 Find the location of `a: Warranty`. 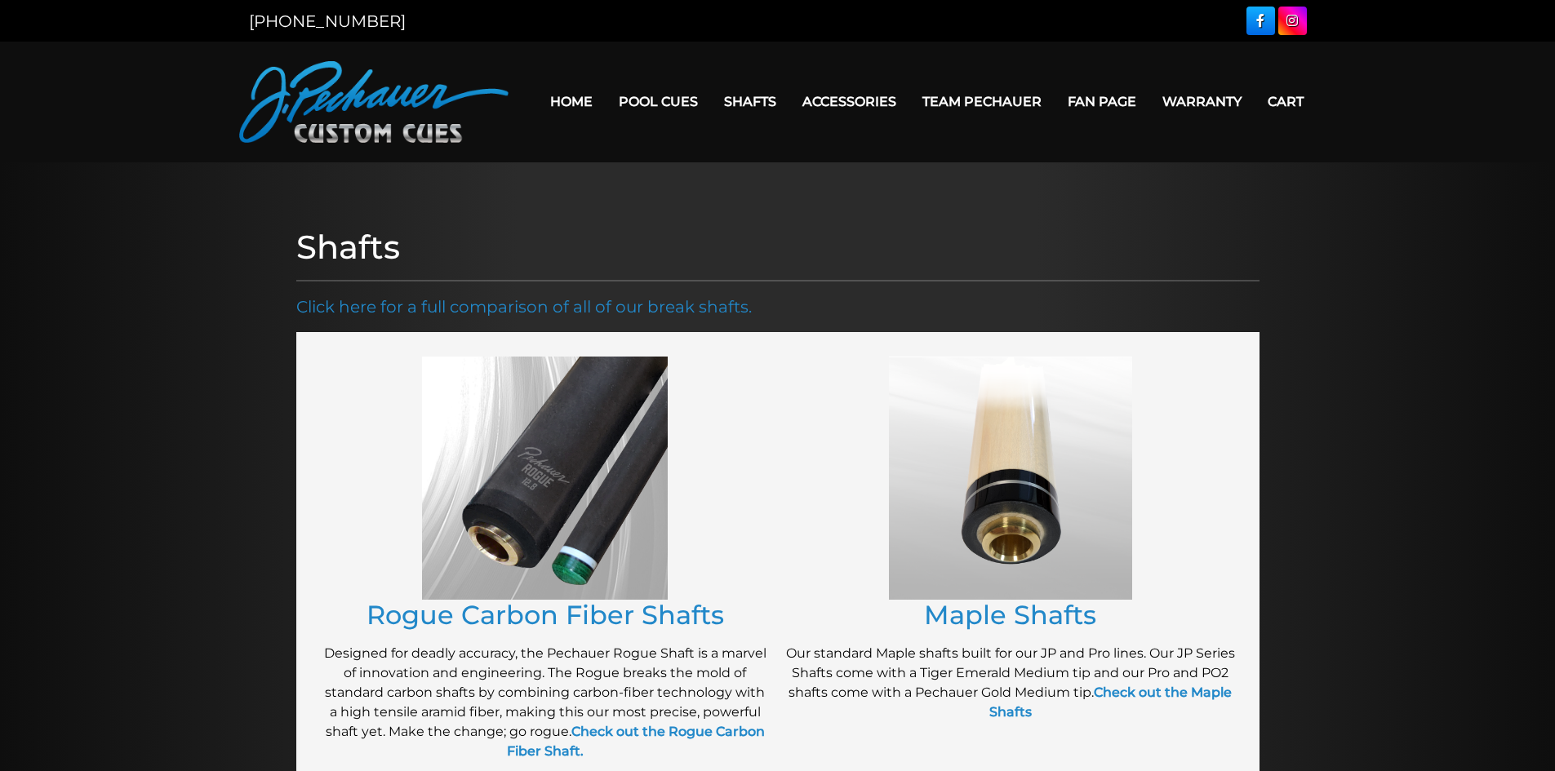

a: Warranty is located at coordinates (1202, 101).